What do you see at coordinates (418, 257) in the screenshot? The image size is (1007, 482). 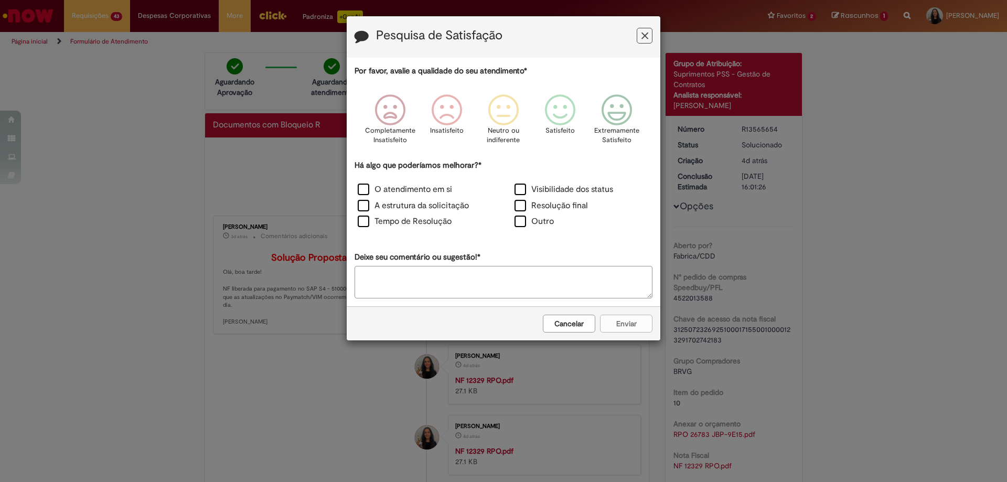 I see `label: Deixe seu comentário ou sugestão!*` at bounding box center [418, 257].